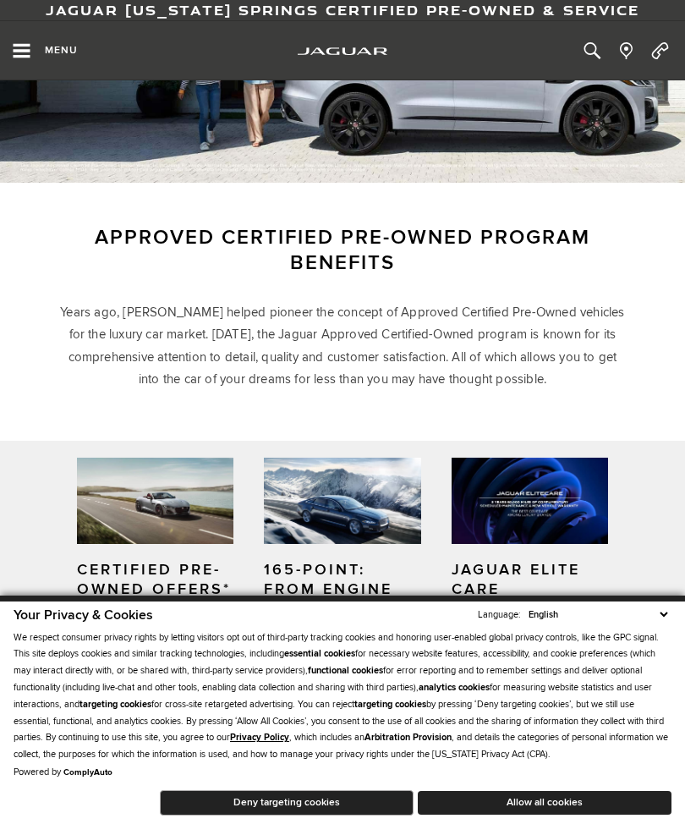 Image resolution: width=685 pixels, height=824 pixels. I want to click on div: Powered by, so click(63, 773).